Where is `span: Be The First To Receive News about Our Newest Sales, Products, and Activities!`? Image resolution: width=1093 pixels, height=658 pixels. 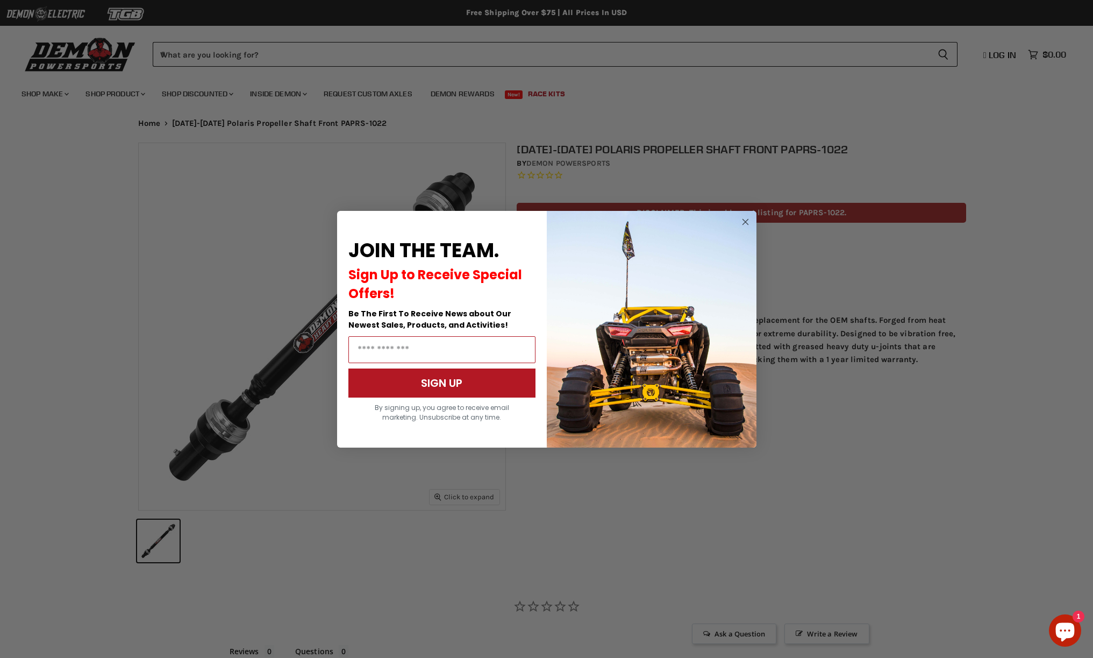
span: Be The First To Receive News about Our Newest Sales, Products, and Activities! is located at coordinates (430, 319).